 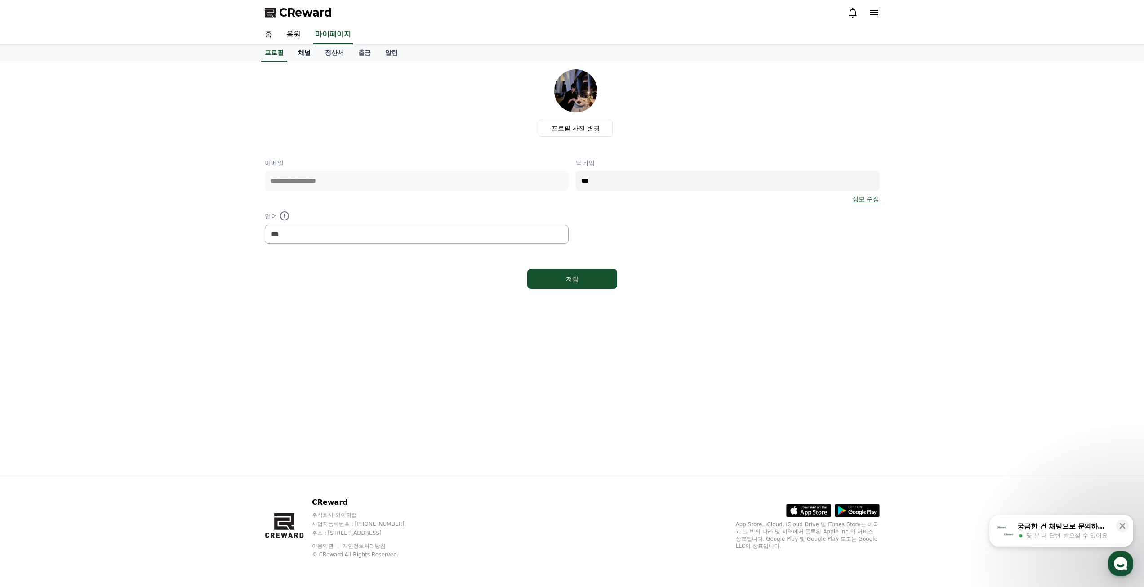 What do you see at coordinates (31, 302) in the screenshot?
I see `span: 홈` at bounding box center [31, 302].